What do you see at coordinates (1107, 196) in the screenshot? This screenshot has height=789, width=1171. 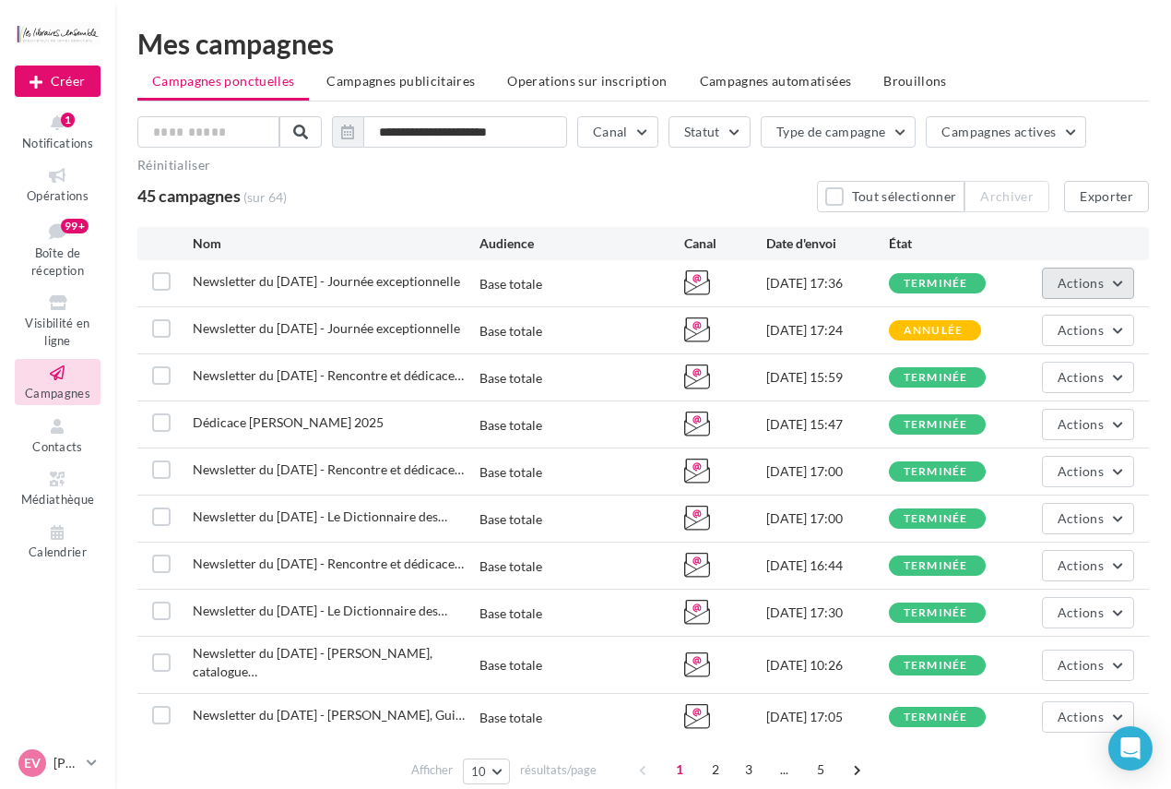 I see `button: Exporter` at bounding box center [1107, 196].